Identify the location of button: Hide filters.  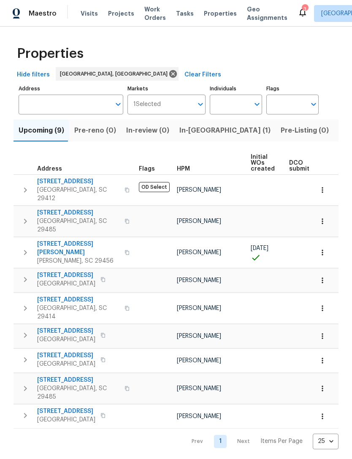
(33, 75).